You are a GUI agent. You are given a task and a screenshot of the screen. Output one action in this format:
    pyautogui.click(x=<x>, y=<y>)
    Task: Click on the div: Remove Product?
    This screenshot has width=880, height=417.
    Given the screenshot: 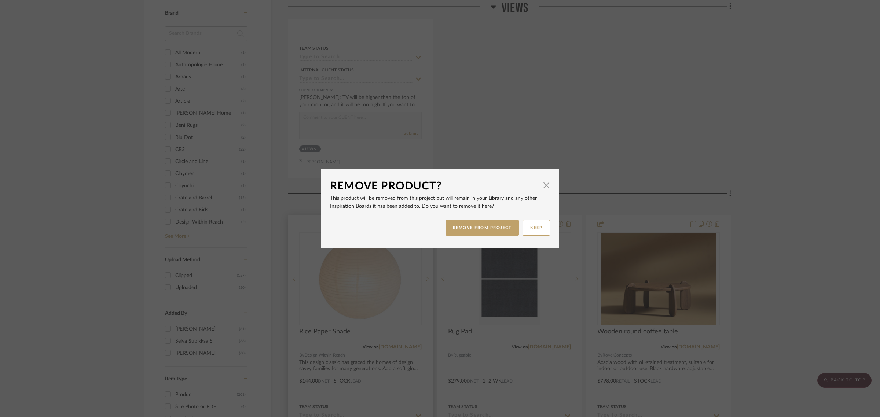 What is the action you would take?
    pyautogui.click(x=435, y=186)
    